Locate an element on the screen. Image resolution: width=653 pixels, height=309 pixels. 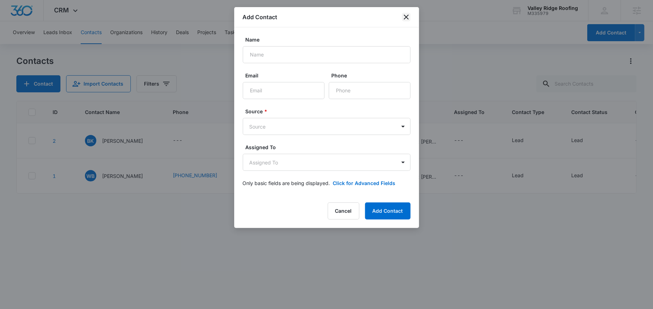
button: Cancel is located at coordinates (343, 211).